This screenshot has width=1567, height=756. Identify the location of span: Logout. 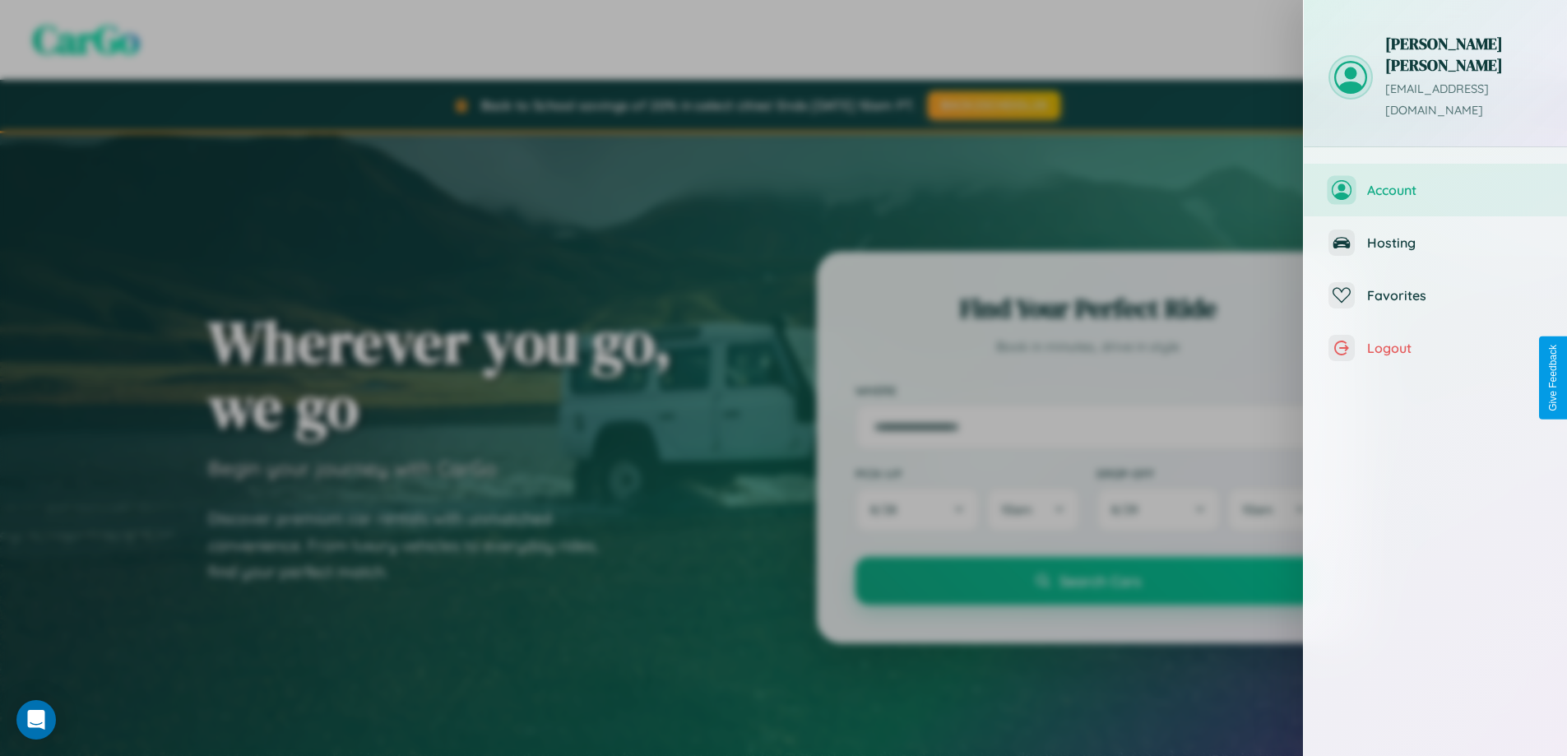
(1455, 348).